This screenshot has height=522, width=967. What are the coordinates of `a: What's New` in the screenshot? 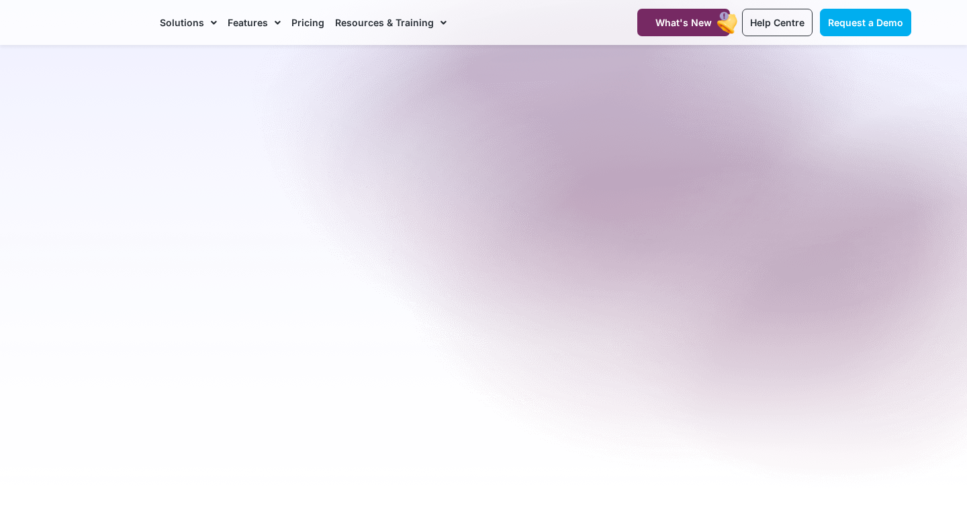 It's located at (684, 22).